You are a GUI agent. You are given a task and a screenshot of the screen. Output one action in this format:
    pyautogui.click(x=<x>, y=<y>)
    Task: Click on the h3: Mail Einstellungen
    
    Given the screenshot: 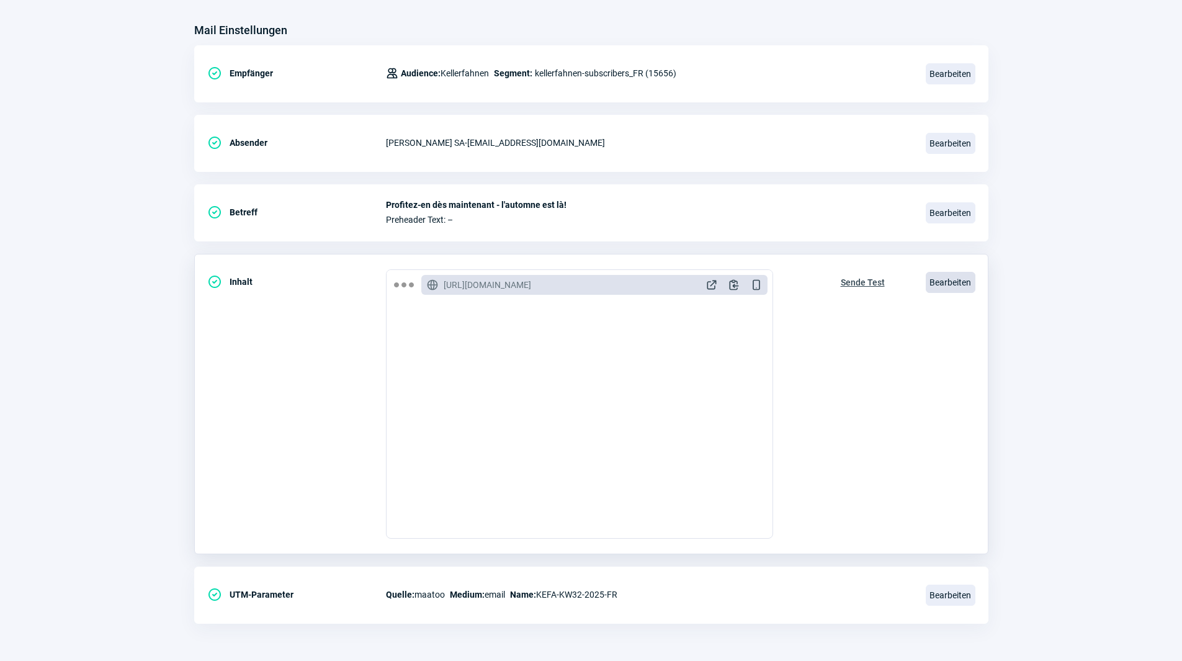 What is the action you would take?
    pyautogui.click(x=241, y=30)
    